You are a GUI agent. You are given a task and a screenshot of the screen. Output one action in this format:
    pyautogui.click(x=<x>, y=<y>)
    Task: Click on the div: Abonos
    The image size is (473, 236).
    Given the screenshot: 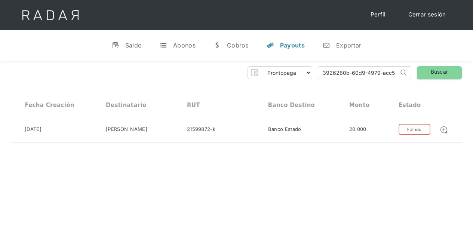 What is the action you would take?
    pyautogui.click(x=184, y=45)
    